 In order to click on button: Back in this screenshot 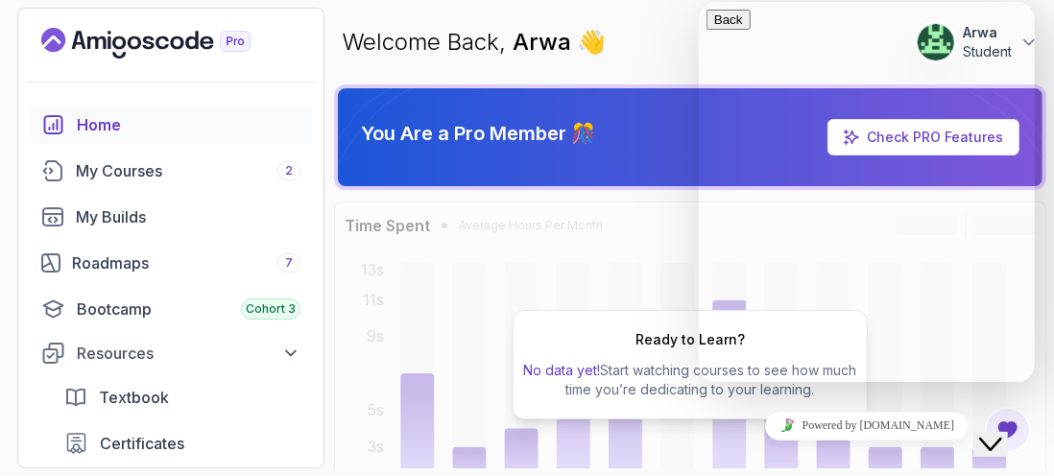, I will do `click(30, 17)`.